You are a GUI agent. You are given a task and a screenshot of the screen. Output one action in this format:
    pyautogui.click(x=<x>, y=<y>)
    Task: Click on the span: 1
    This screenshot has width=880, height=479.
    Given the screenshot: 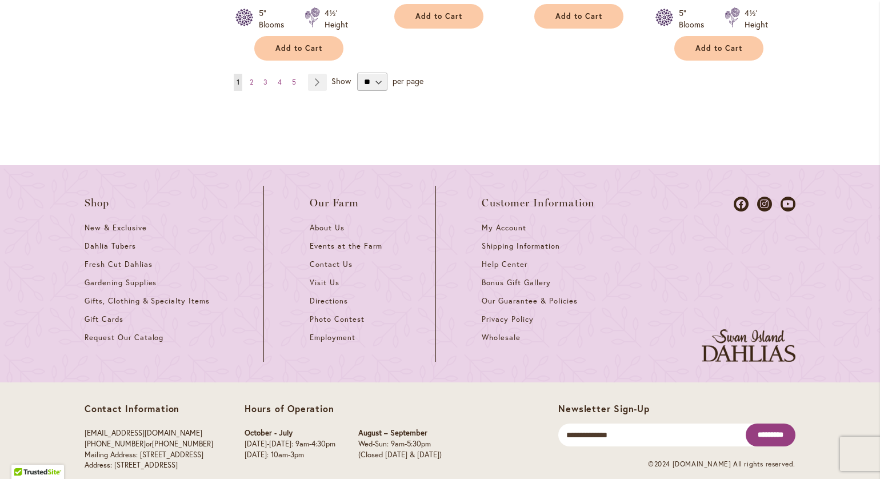 What is the action you would take?
    pyautogui.click(x=238, y=82)
    